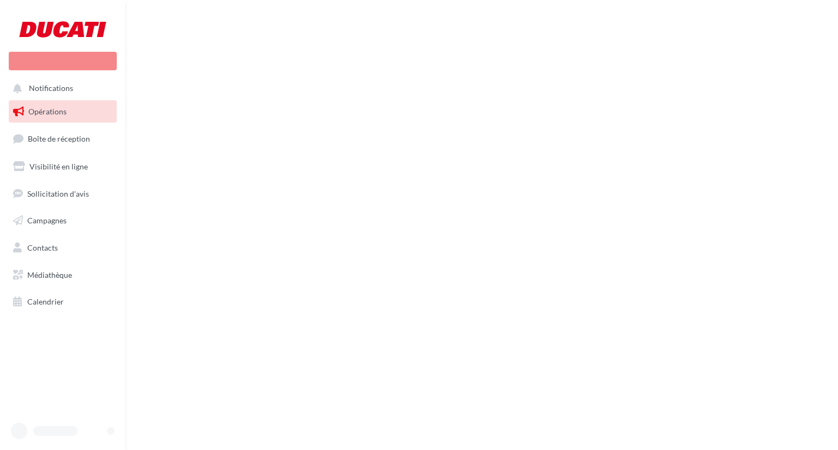 The width and height of the screenshot is (838, 450). What do you see at coordinates (43, 248) in the screenshot?
I see `span: Contacts` at bounding box center [43, 248].